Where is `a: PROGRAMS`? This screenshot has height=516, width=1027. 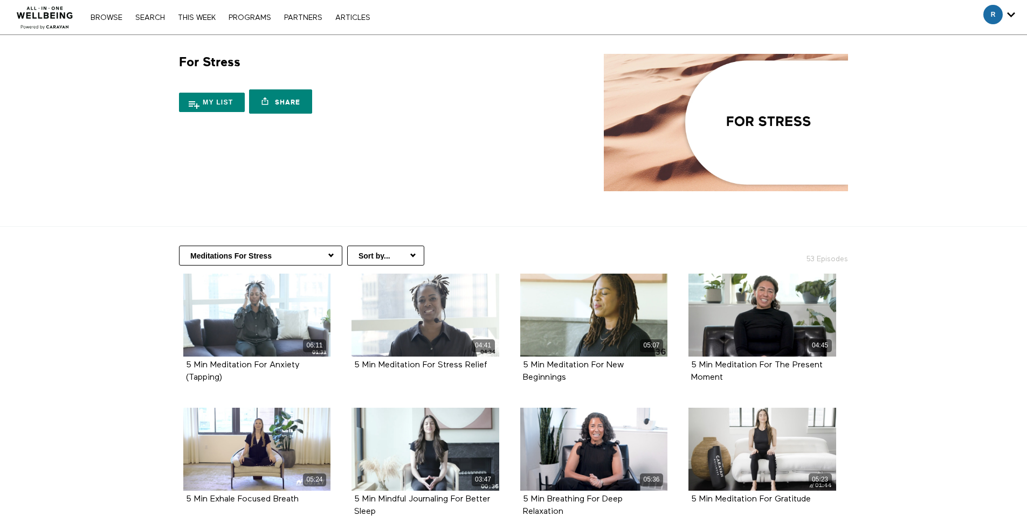
a: PROGRAMS is located at coordinates (250, 18).